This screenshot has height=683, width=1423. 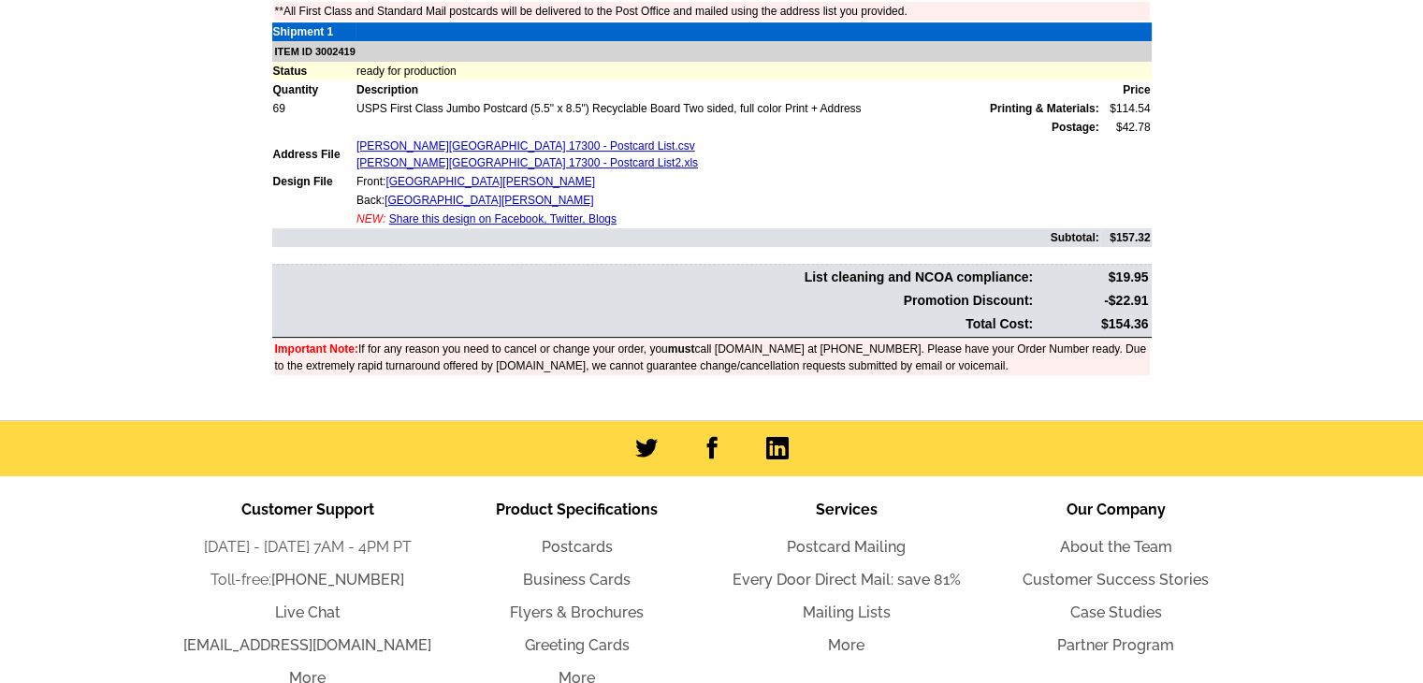 What do you see at coordinates (1075, 127) in the screenshot?
I see `strong: Postage:` at bounding box center [1075, 127].